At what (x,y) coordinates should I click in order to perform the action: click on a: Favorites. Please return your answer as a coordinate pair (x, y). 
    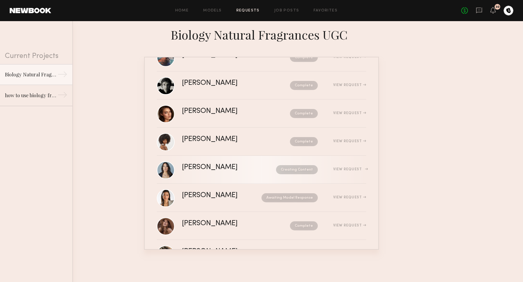
    Looking at the image, I should click on (325, 11).